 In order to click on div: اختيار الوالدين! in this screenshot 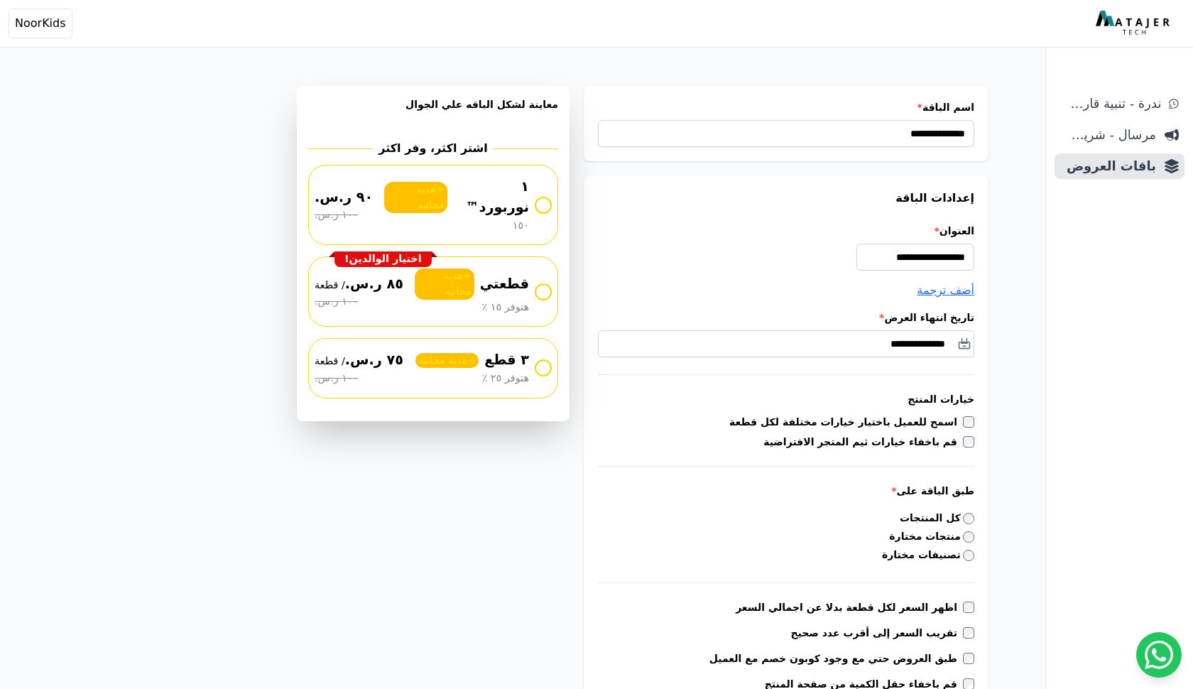, I will do `click(383, 259)`.